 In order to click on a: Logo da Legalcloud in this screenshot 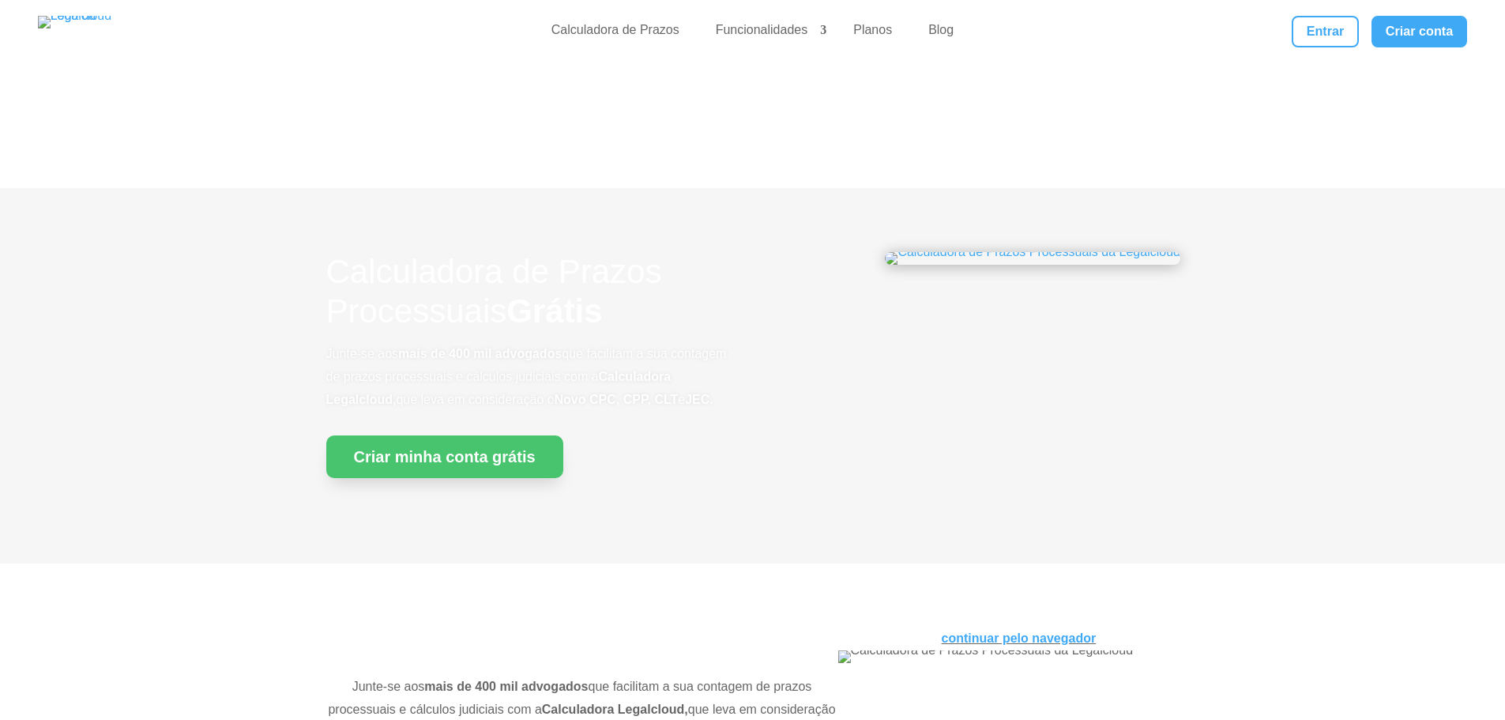, I will do `click(93, 15)`.